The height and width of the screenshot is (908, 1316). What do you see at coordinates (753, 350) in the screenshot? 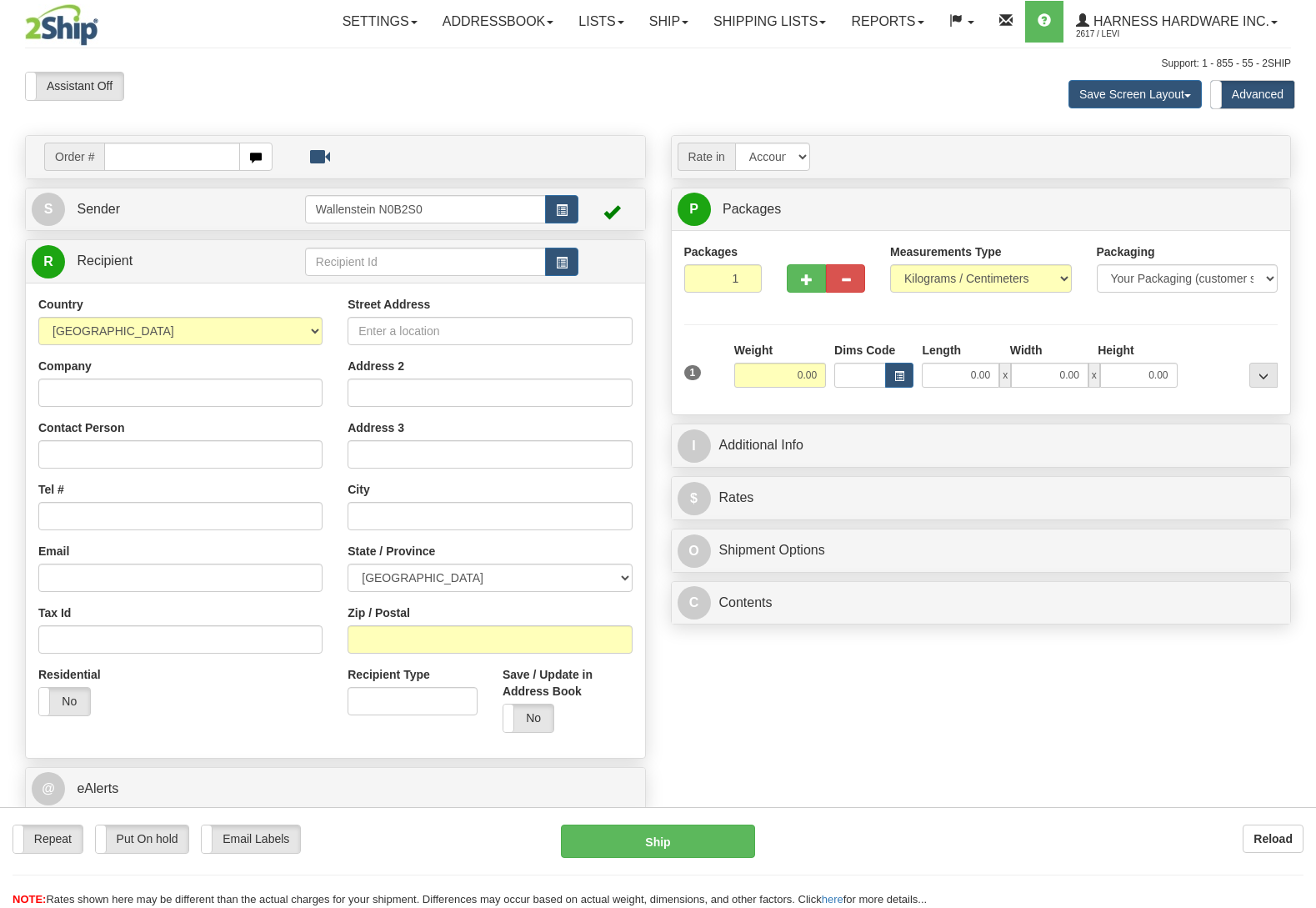
I see `label: Weight` at bounding box center [753, 350].